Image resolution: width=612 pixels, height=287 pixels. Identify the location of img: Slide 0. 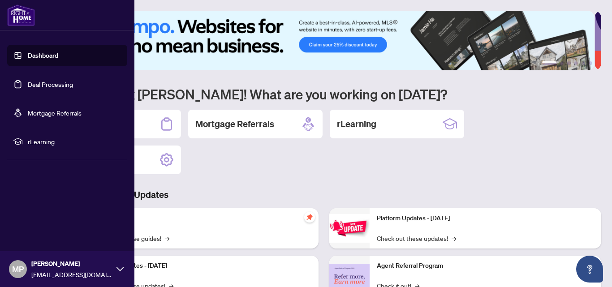
(320, 40).